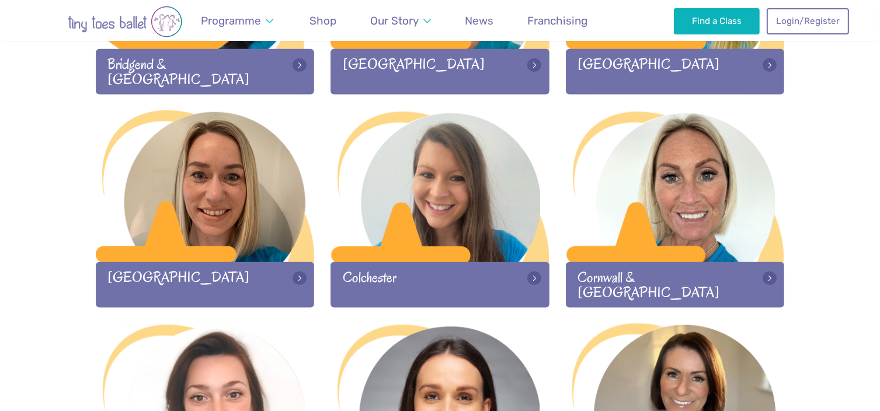  Describe the element at coordinates (323, 20) in the screenshot. I see `span: Shop` at that location.